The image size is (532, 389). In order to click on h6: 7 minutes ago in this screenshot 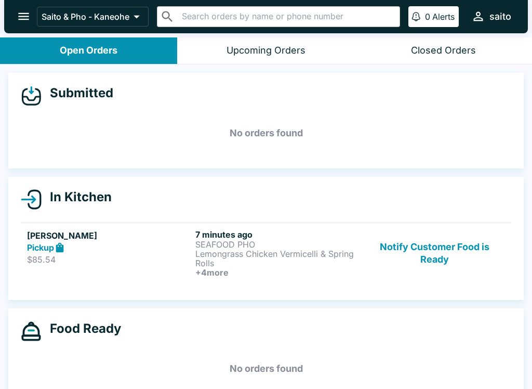, I will do `click(278, 234)`.